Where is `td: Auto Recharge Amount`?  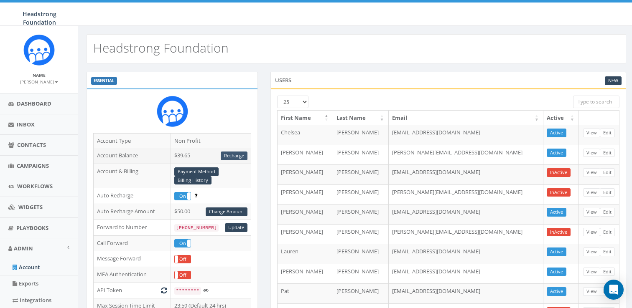
td: Auto Recharge Amount is located at coordinates (132, 212).